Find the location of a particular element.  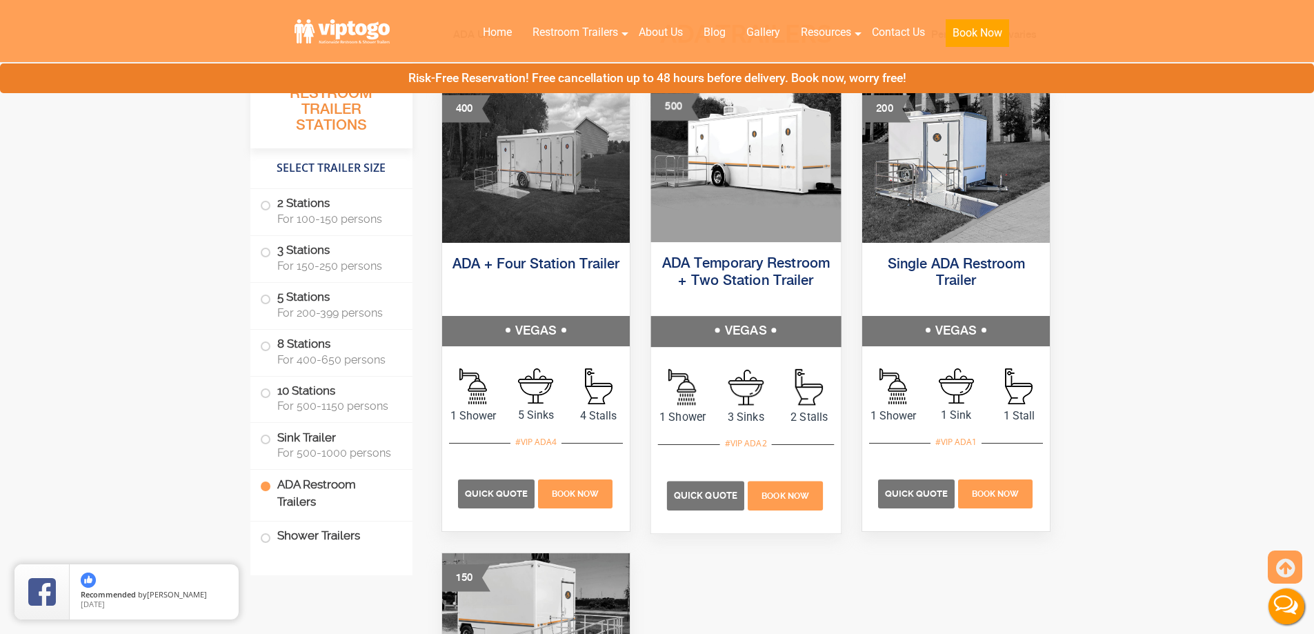

div: #VIP ADA2 is located at coordinates (746, 443).